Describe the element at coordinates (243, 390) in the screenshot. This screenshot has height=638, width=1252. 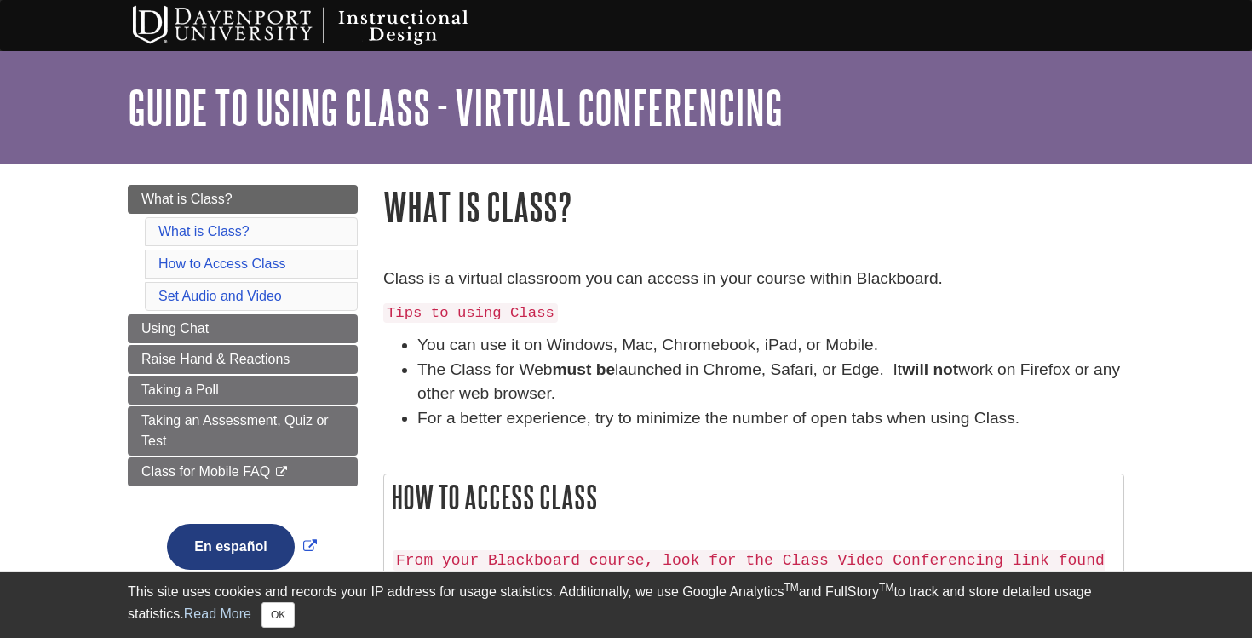
I see `a: Taking a Poll` at that location.